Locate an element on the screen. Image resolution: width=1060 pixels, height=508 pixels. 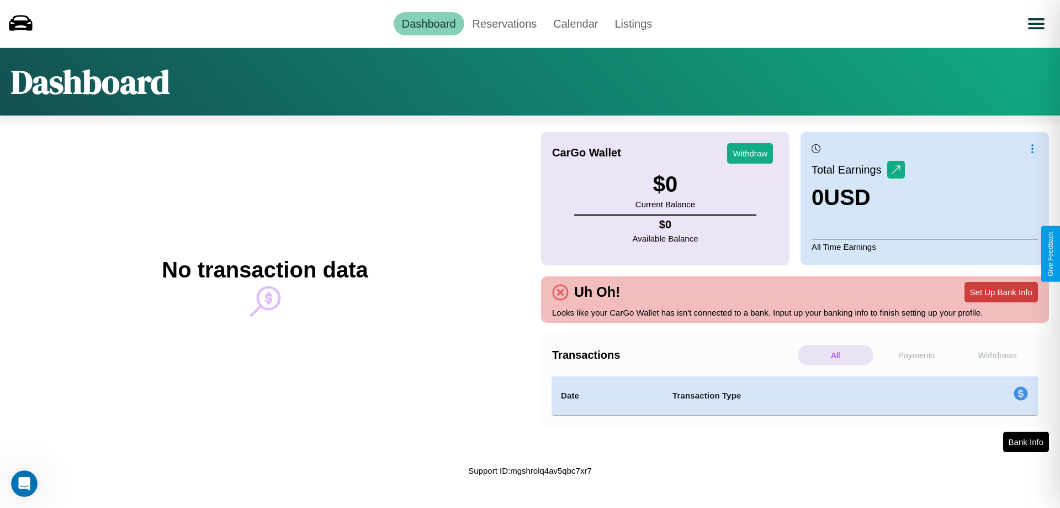
button: Withdraw is located at coordinates (750, 153).